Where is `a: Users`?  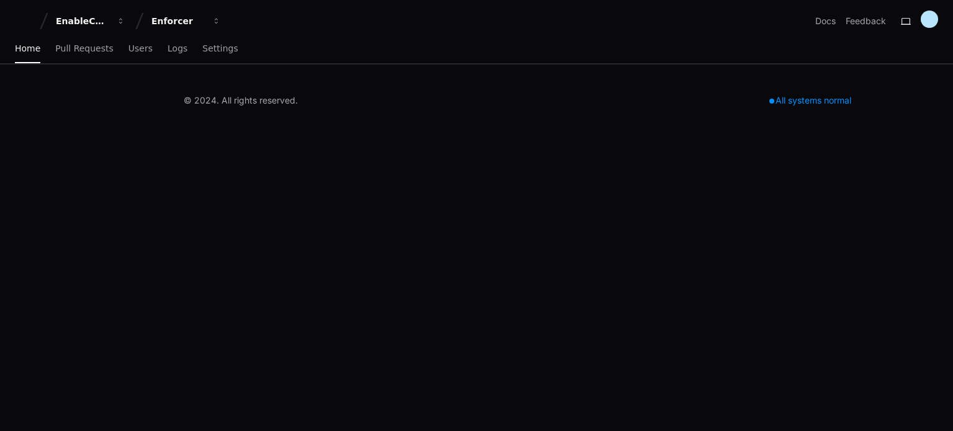
a: Users is located at coordinates (140, 49).